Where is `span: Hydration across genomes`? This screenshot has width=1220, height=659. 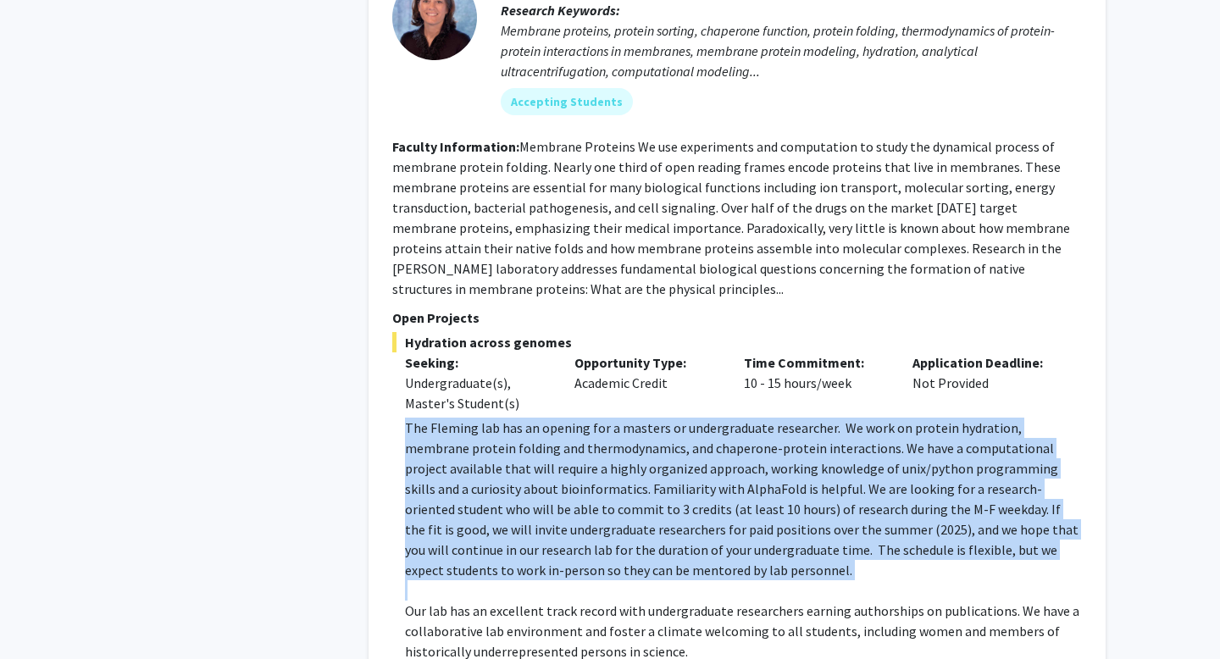
span: Hydration across genomes is located at coordinates (737, 342).